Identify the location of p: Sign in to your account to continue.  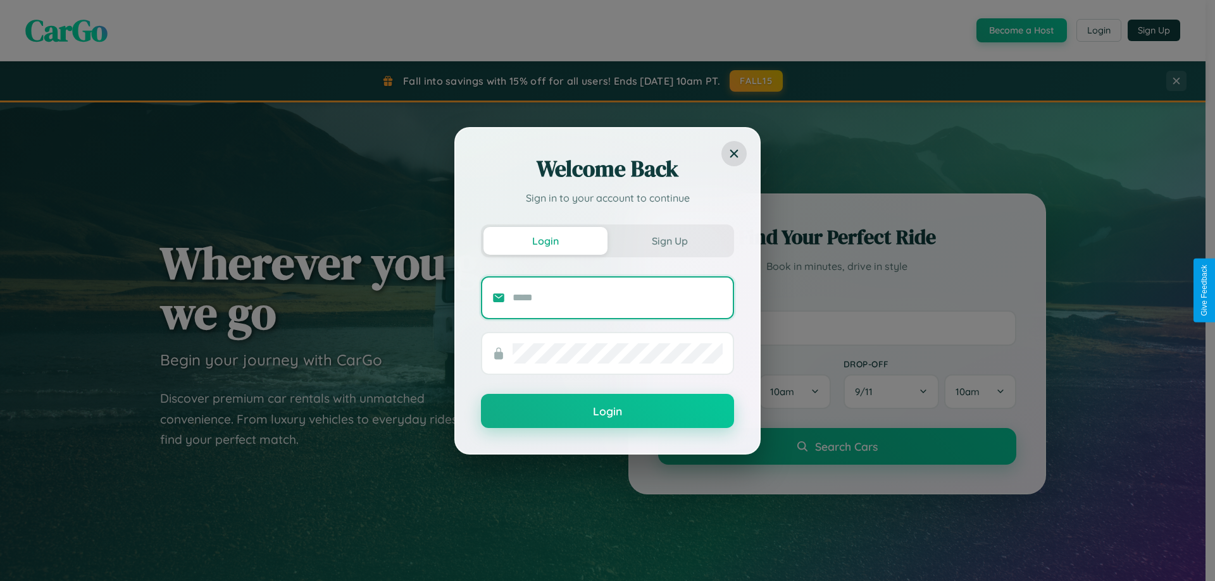
(607, 198).